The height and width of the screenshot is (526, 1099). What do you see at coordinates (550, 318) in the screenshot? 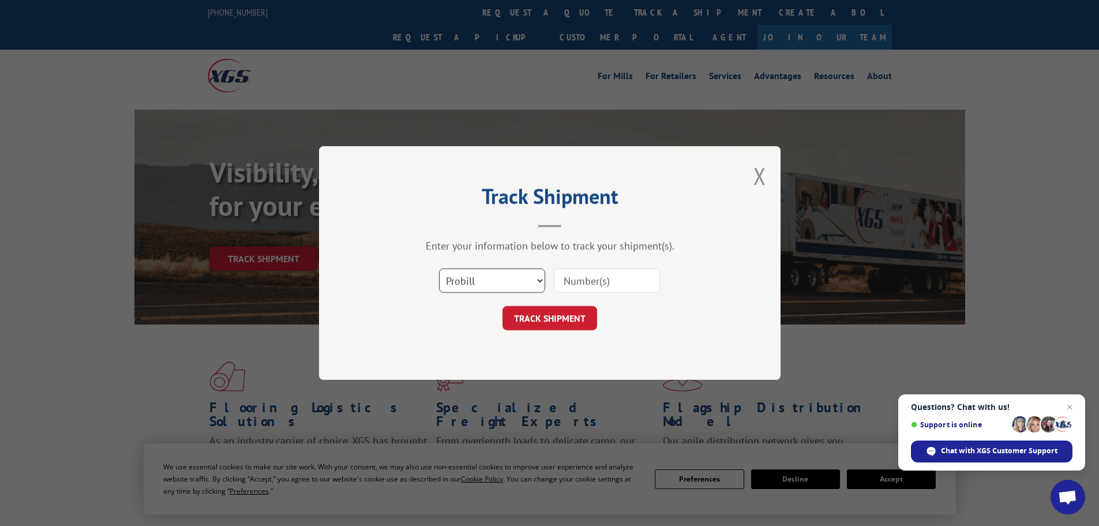
I see `button: TRACK SHIPMENT` at bounding box center [550, 318].